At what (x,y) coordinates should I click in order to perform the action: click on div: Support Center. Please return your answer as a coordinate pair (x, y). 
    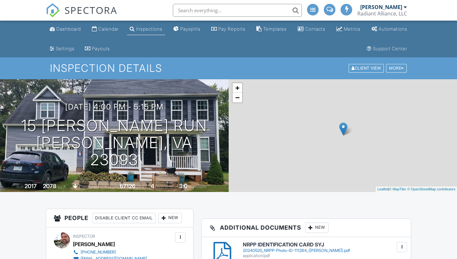
    Looking at the image, I should click on (390, 48).